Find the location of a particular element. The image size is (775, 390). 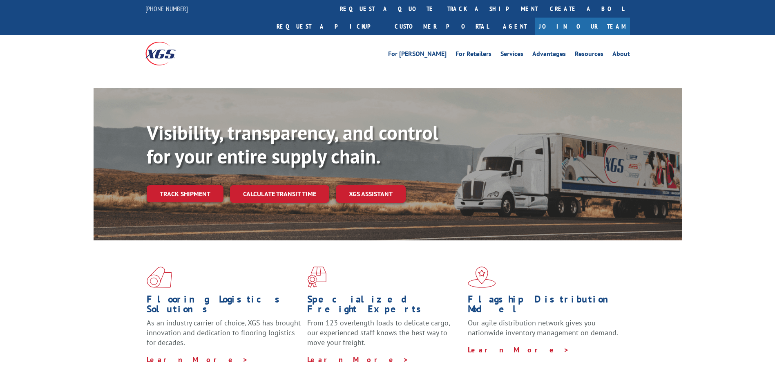

img: xgs-icon-flagship-distribution-model-red is located at coordinates (481, 277).